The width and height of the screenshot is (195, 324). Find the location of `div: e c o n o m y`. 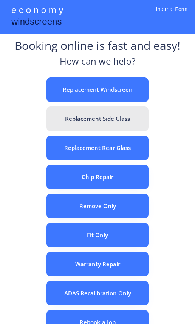

div: e c o n o m y is located at coordinates (37, 11).